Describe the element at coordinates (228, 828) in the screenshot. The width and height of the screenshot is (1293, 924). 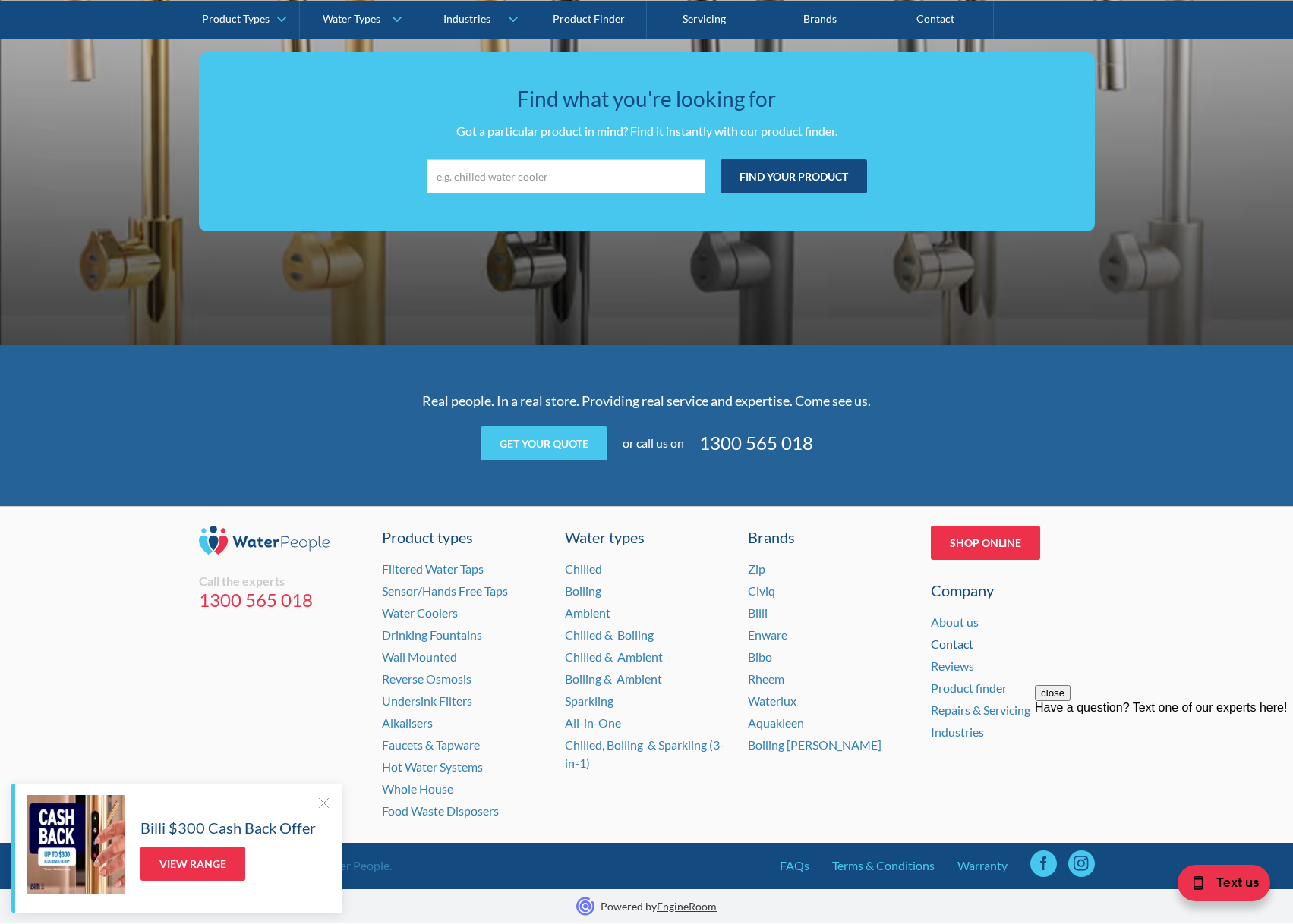
I see `h5: Billi $300 Cash Back Offer` at that location.